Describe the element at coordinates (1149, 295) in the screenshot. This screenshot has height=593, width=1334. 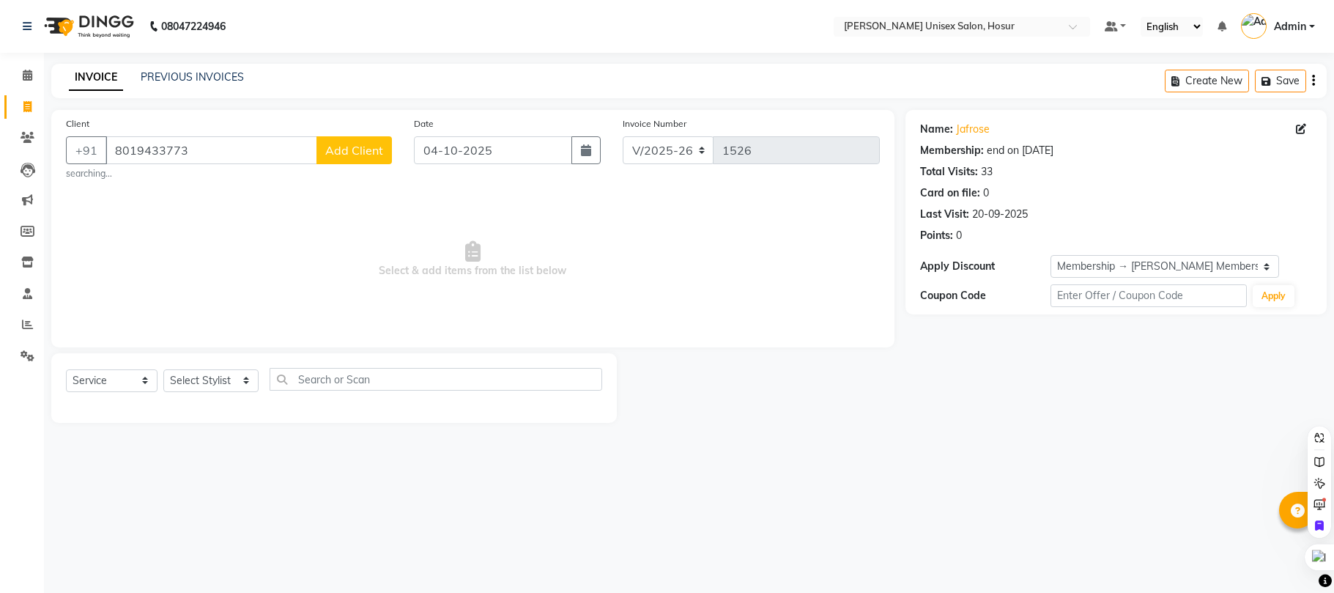
I see `input: Enter Offer / Coupon Code` at that location.